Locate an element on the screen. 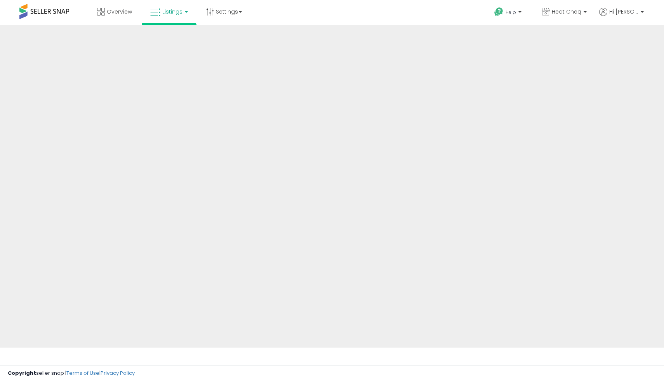 The image size is (664, 381). span: Listings is located at coordinates (172, 12).